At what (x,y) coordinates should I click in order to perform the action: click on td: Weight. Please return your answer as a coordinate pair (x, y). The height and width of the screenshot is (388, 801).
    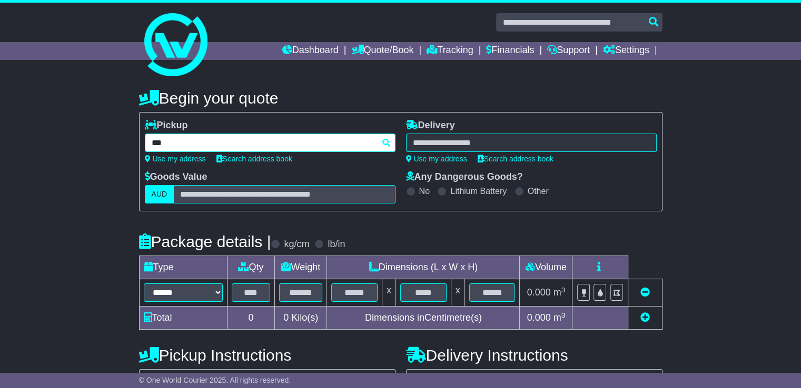
    Looking at the image, I should click on (301, 268).